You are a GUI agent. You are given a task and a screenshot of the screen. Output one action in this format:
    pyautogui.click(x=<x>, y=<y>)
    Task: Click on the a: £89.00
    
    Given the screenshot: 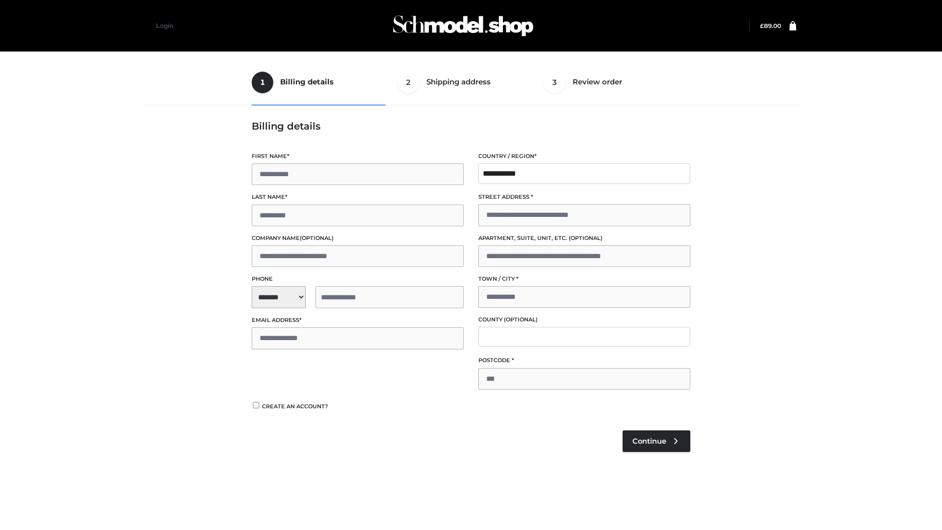 What is the action you would take?
    pyautogui.click(x=770, y=26)
    